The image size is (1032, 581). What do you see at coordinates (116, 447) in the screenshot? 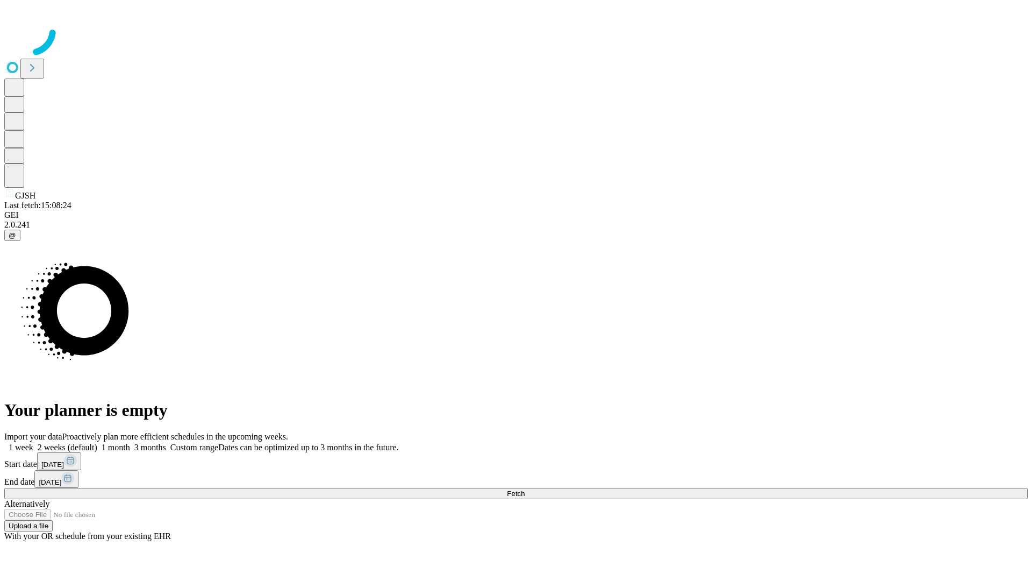
I see `span: 1 month` at bounding box center [116, 447].